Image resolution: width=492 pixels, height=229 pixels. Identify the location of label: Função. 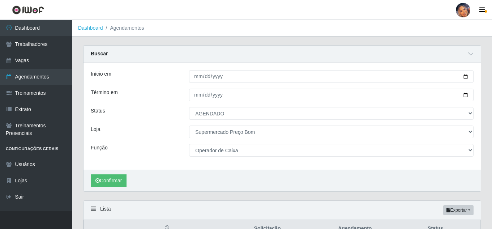
(99, 147).